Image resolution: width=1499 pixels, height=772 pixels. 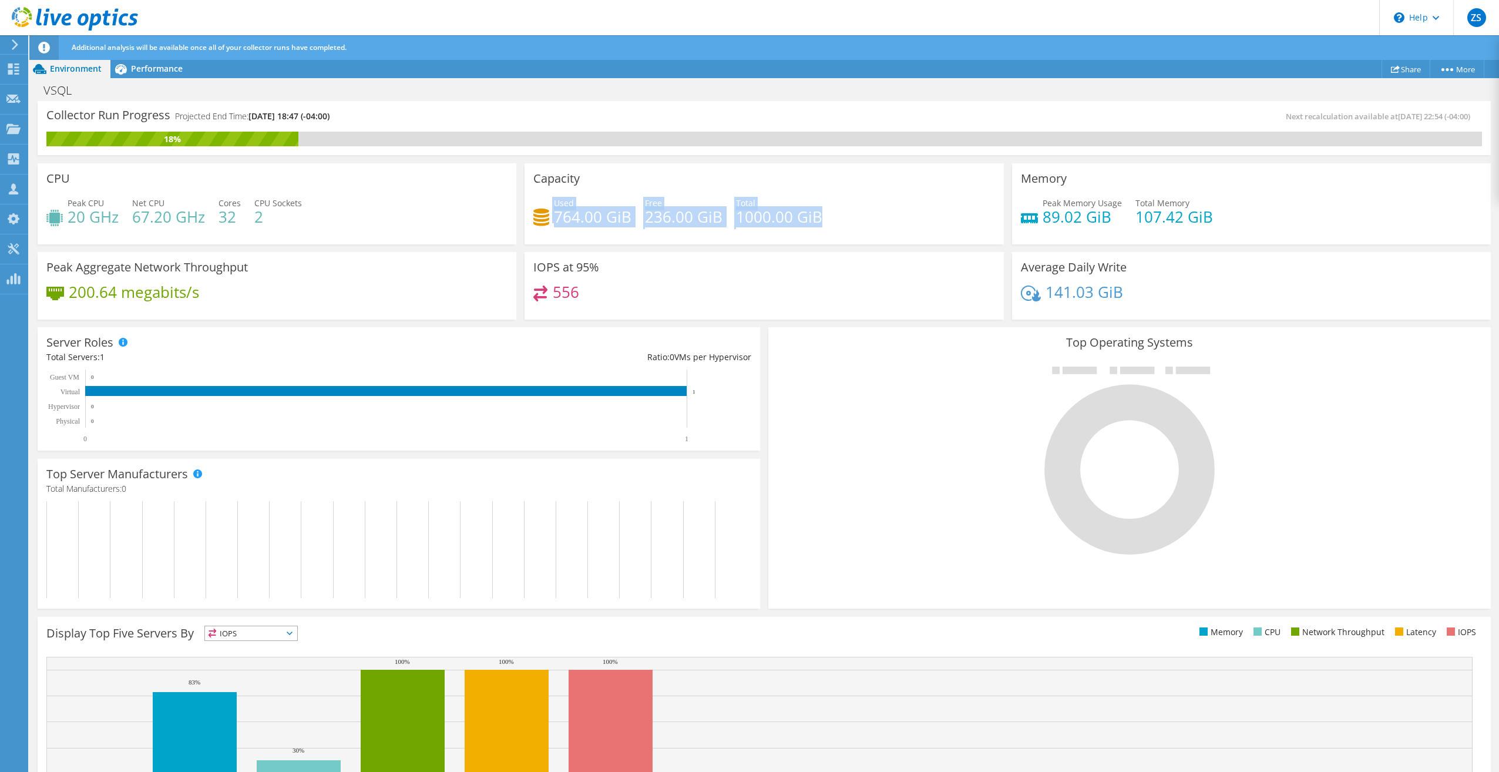 What do you see at coordinates (1043, 179) in the screenshot?
I see `h3: Memory` at bounding box center [1043, 179].